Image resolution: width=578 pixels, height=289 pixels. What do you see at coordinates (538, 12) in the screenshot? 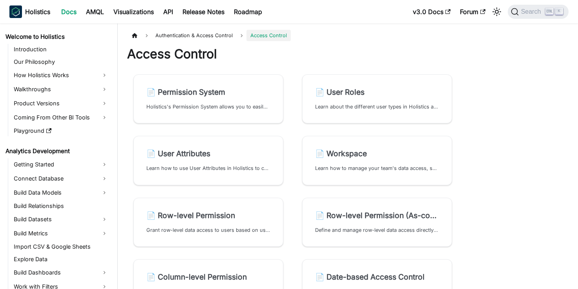
I see `button: Search (Ctrl+K)` at bounding box center [538, 12].